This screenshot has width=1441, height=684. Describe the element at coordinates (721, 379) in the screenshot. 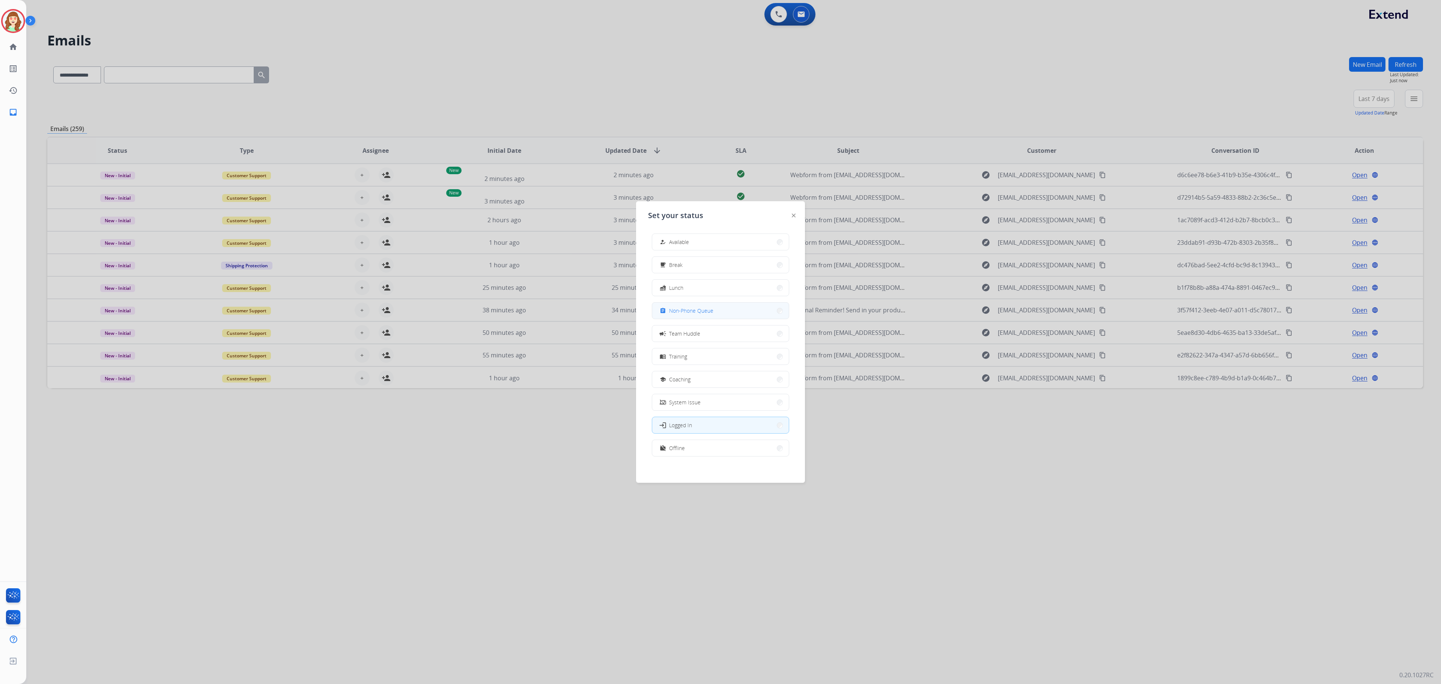

I see `button: Coaching` at that location.